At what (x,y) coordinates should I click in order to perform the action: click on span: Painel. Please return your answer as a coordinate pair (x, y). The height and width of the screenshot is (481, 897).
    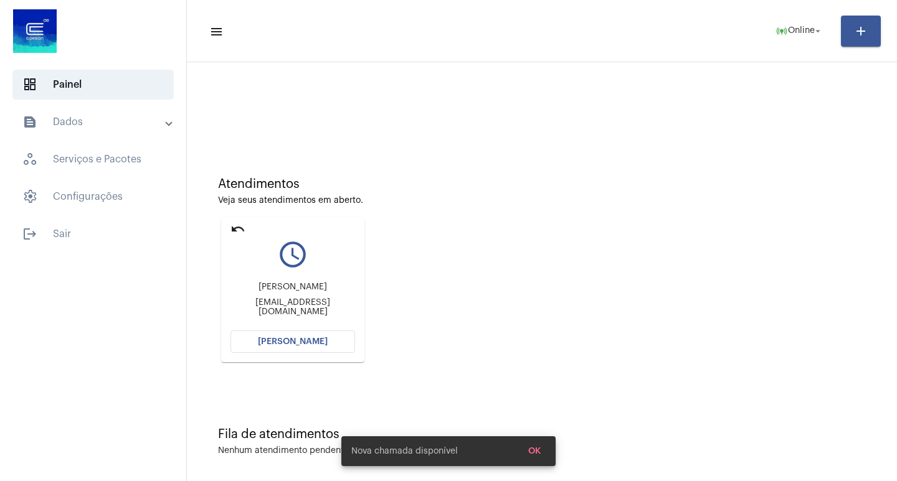
    Looking at the image, I should click on (93, 85).